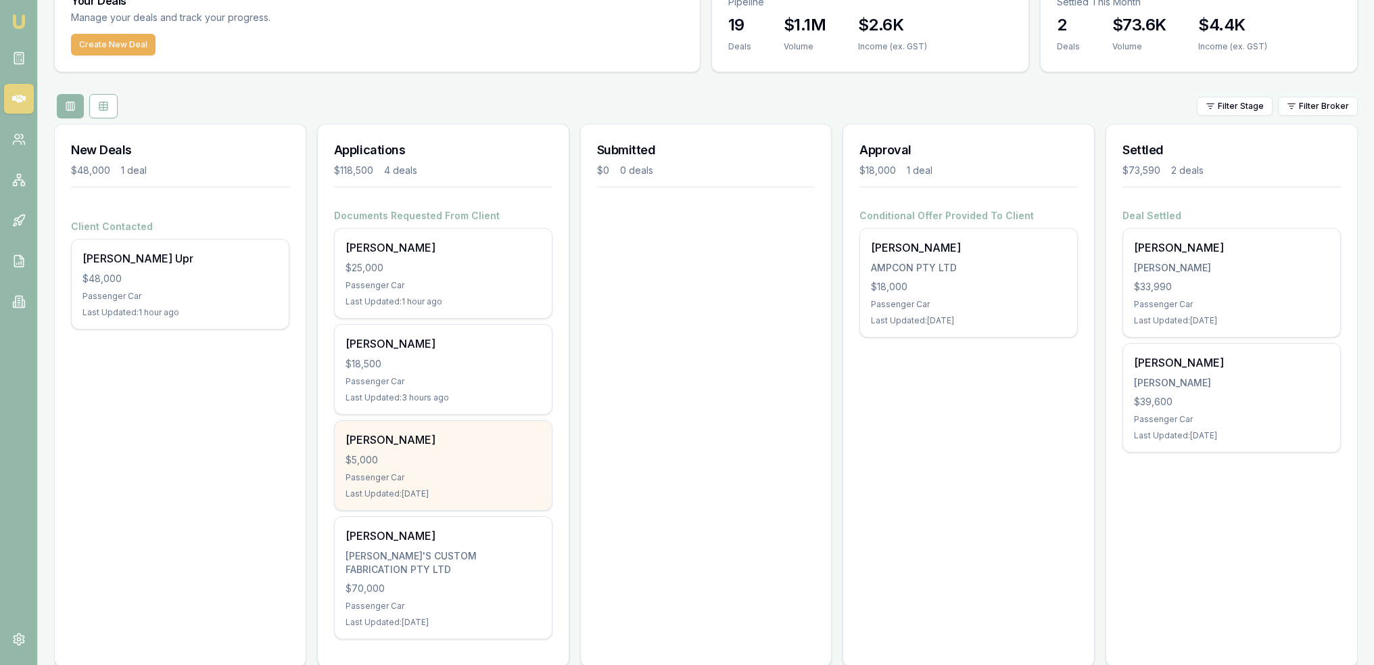 This screenshot has width=1374, height=665. Describe the element at coordinates (1139, 25) in the screenshot. I see `h3: $73.6K` at that location.